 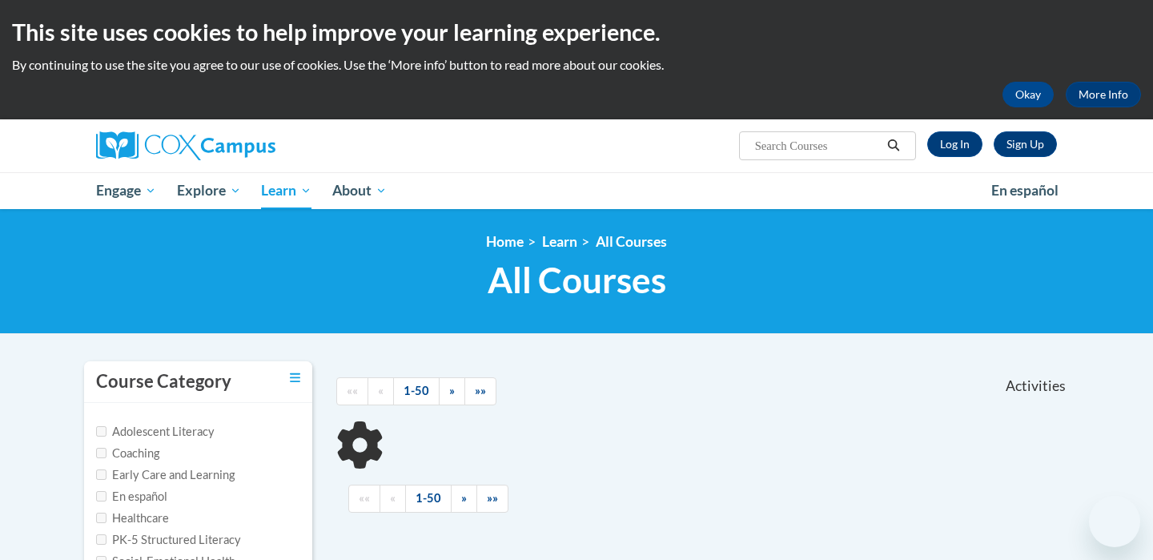 I want to click on a: Cox Campus, so click(x=248, y=146).